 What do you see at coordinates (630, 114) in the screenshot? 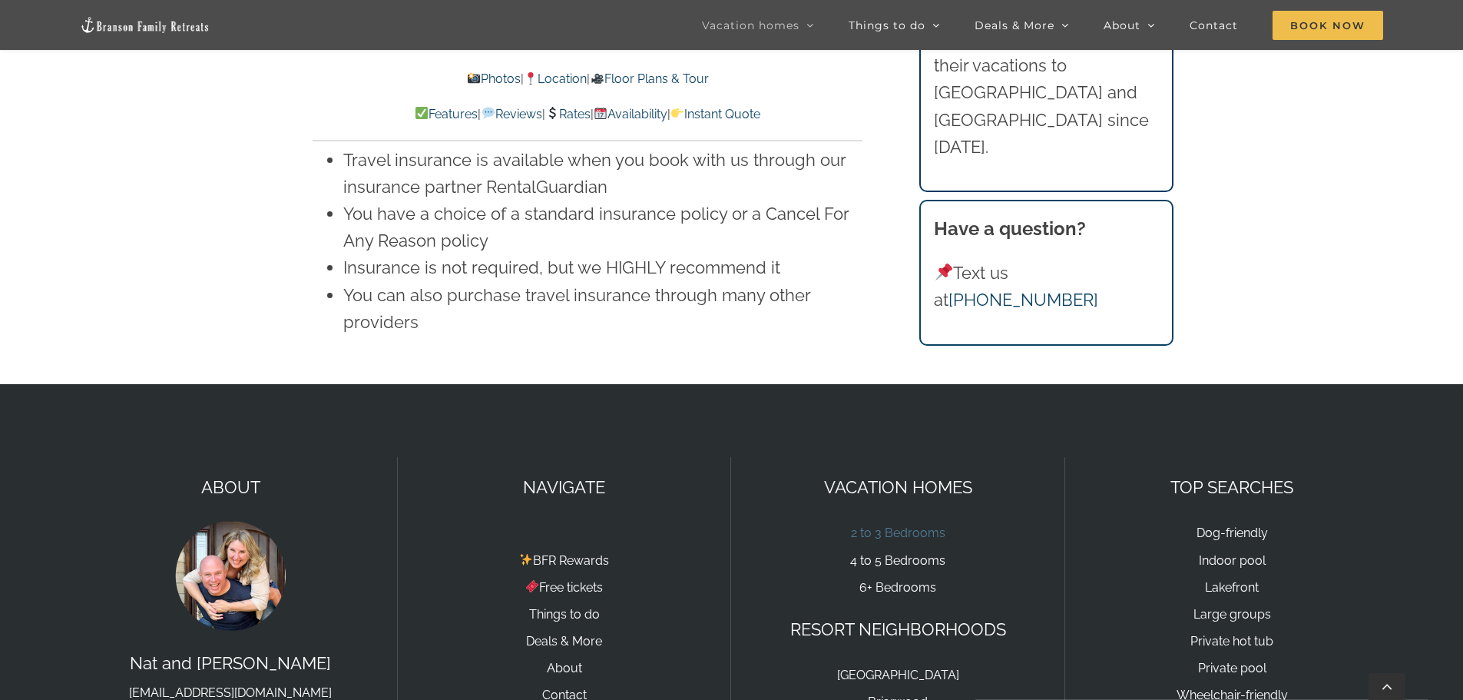
I see `a: Availability` at bounding box center [630, 114].